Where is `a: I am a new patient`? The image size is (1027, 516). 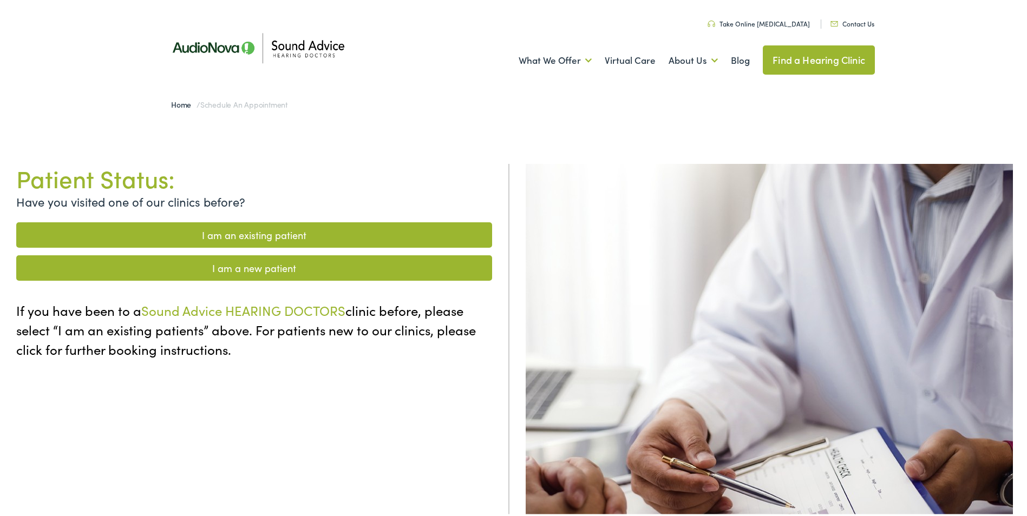
a: I am a new patient is located at coordinates (254, 266).